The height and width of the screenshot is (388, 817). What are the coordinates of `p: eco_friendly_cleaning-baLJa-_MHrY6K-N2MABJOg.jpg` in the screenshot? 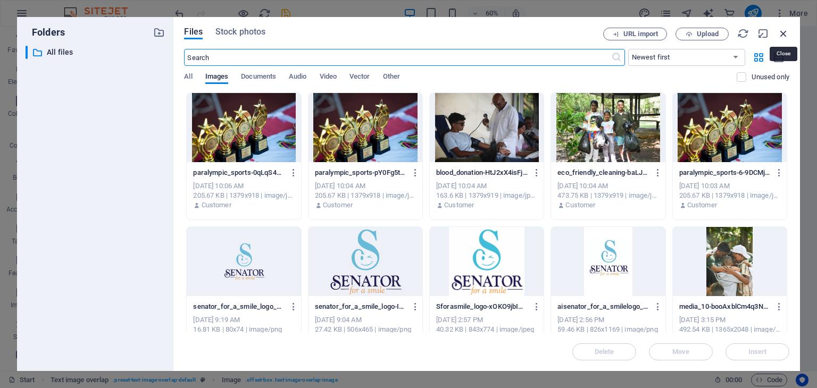 It's located at (603, 173).